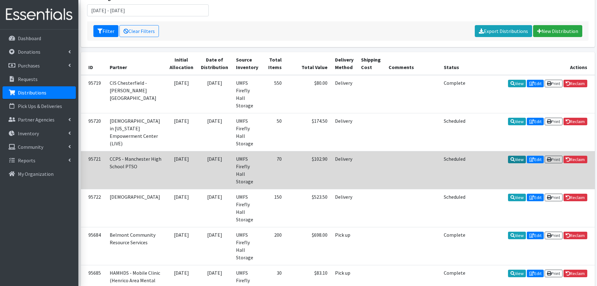 This screenshot has height=286, width=597. Describe the element at coordinates (503, 31) in the screenshot. I see `a: Export Distributions` at that location.